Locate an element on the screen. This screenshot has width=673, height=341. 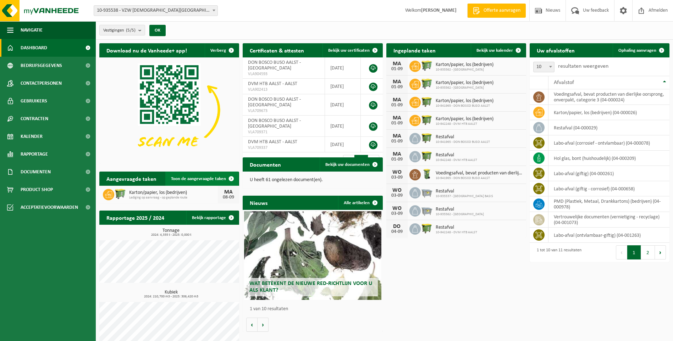
span: Bekijk uw documenten is located at coordinates (347, 165).